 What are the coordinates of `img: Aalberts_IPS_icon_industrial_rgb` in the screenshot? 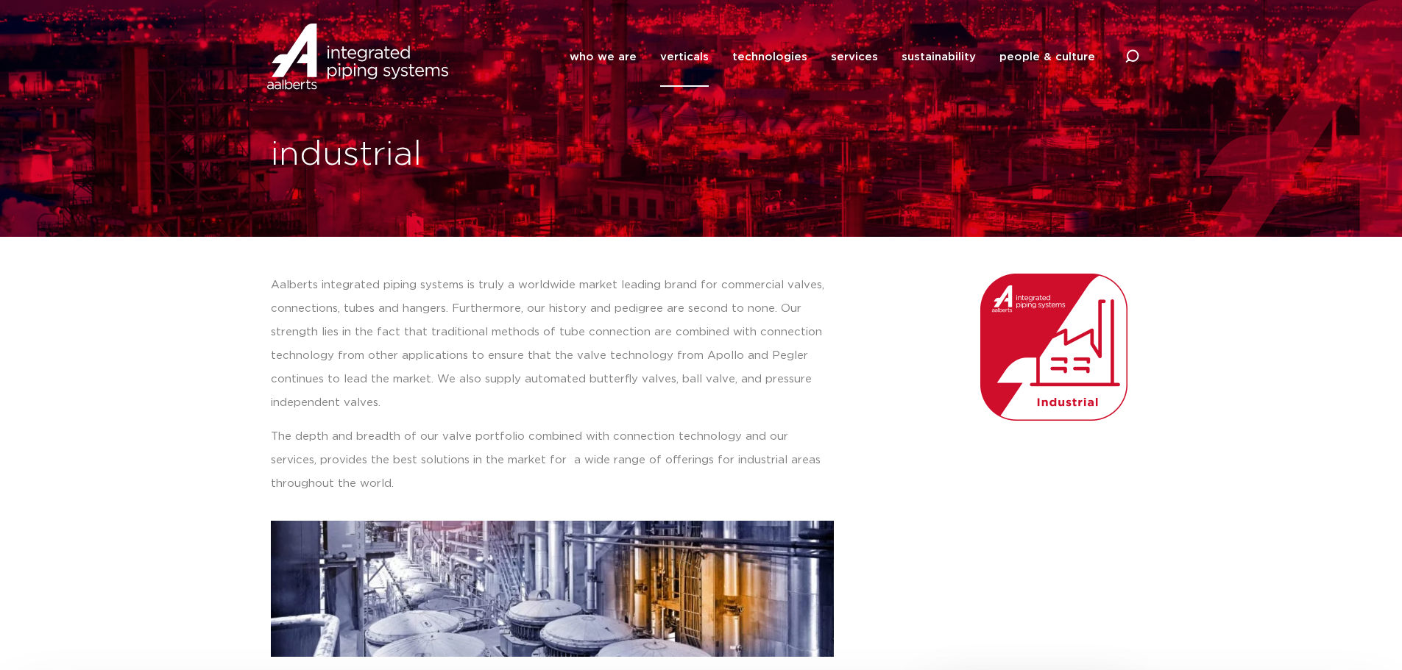 It's located at (1054, 347).